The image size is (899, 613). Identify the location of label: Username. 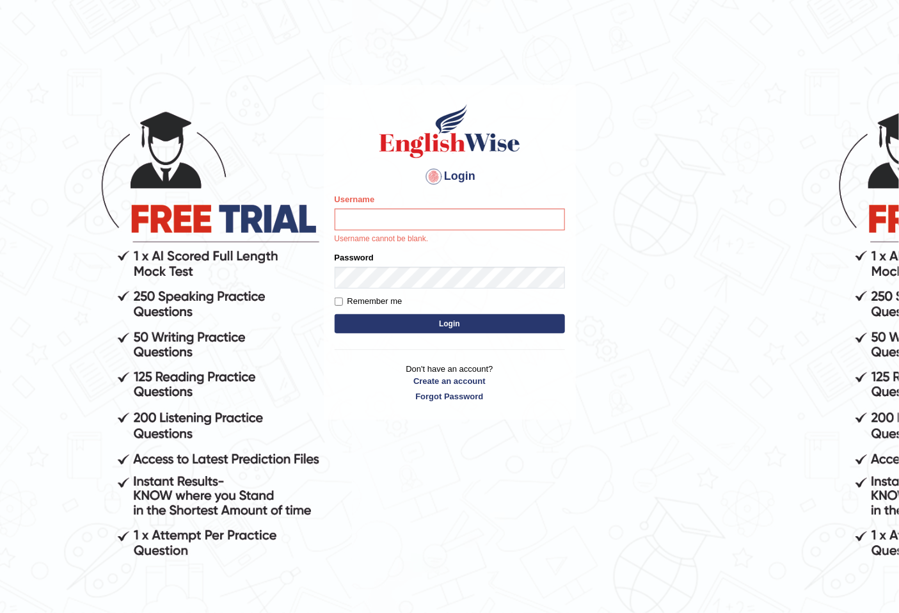
(354, 199).